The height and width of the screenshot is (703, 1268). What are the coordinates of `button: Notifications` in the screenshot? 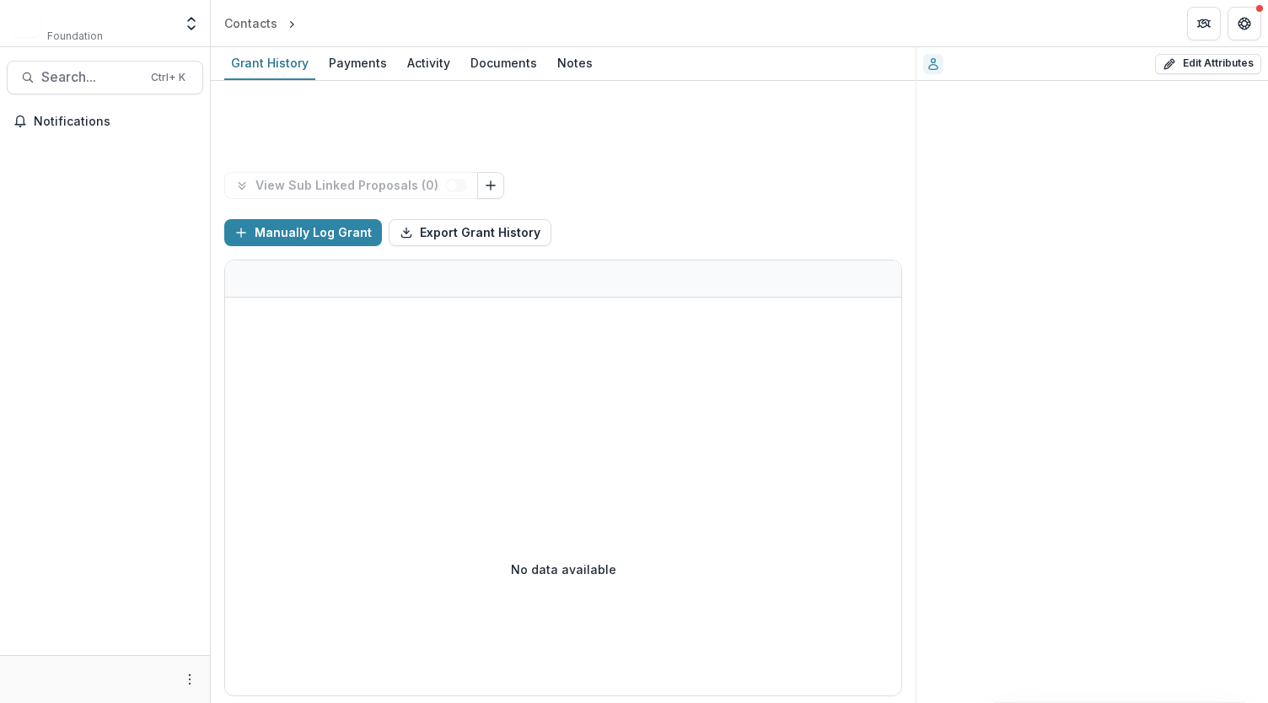 It's located at (105, 121).